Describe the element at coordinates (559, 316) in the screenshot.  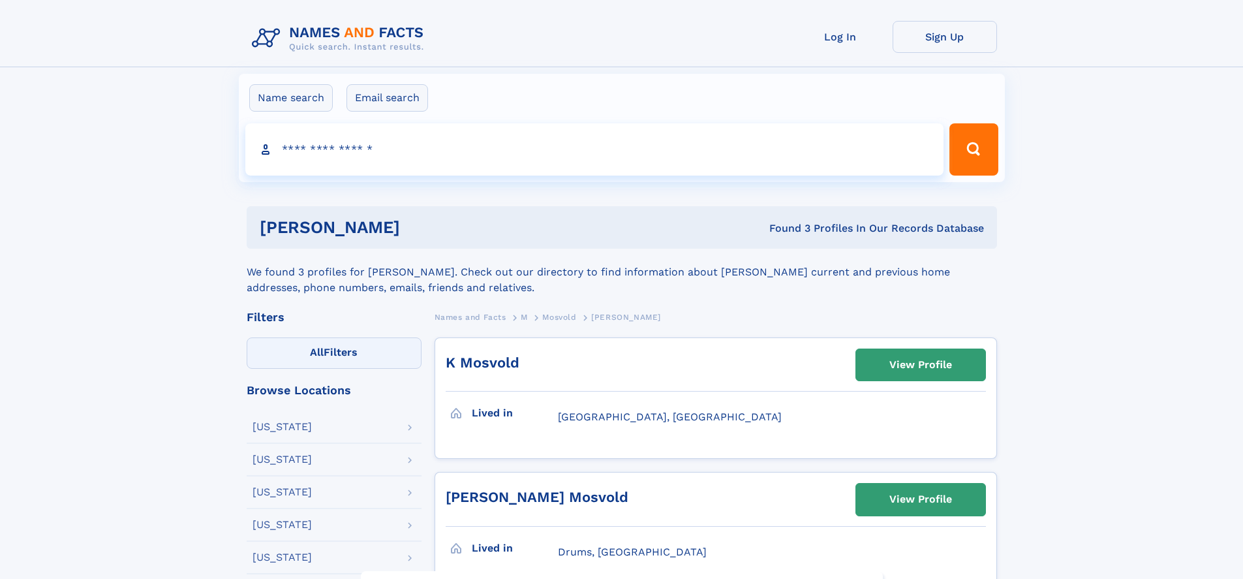
I see `a: Mosvold` at that location.